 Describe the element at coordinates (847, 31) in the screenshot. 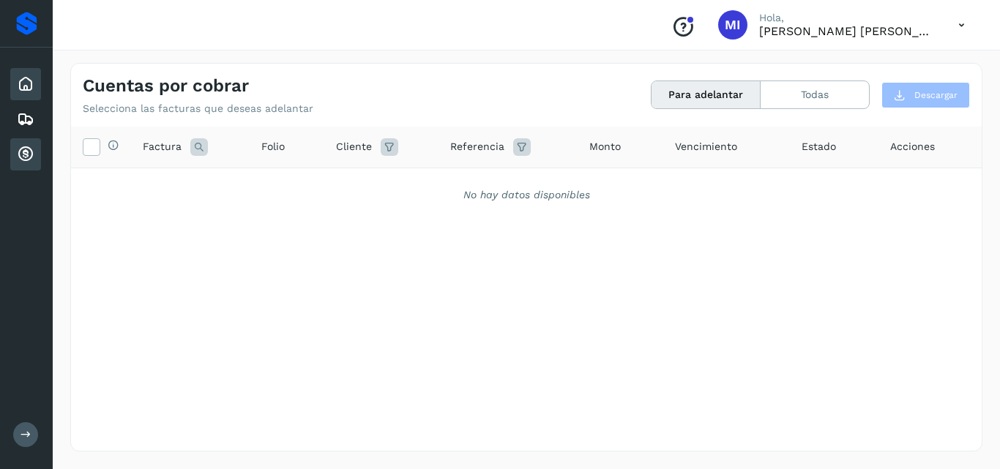

I see `p: Magda Imelda Ramos Gelacio` at that location.